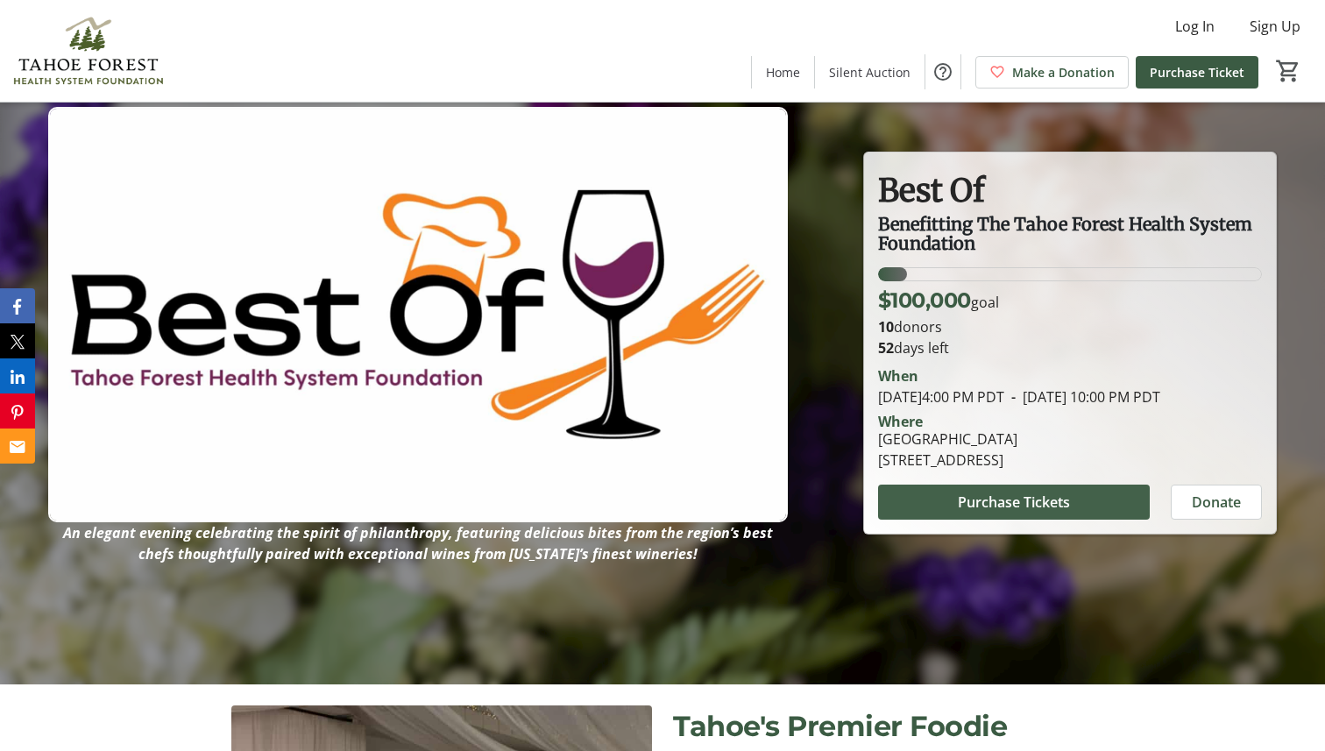 Image resolution: width=1325 pixels, height=751 pixels. What do you see at coordinates (1063, 72) in the screenshot?
I see `span: Make a Donation` at bounding box center [1063, 72].